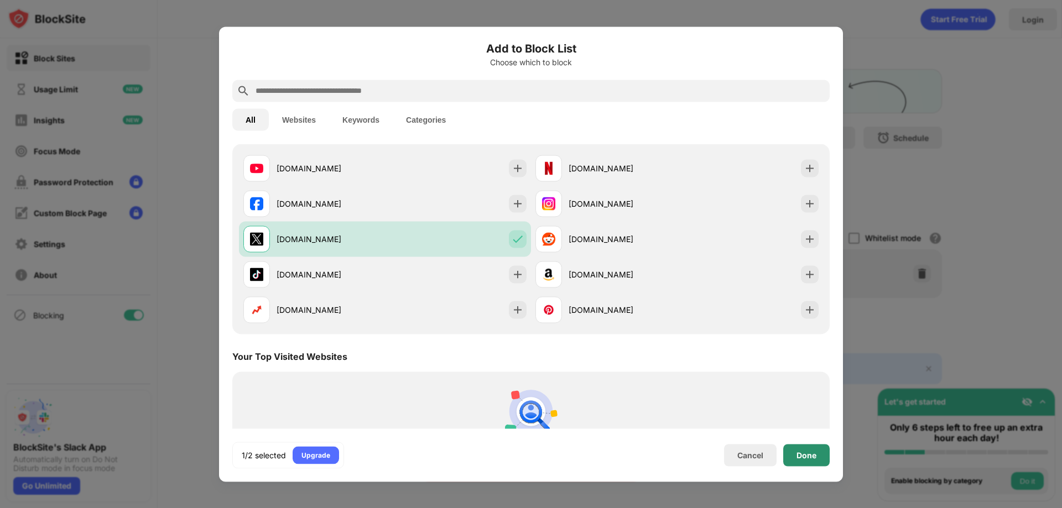 This screenshot has width=1062, height=508. Describe the element at coordinates (750, 455) in the screenshot. I see `div: Cancel` at that location.